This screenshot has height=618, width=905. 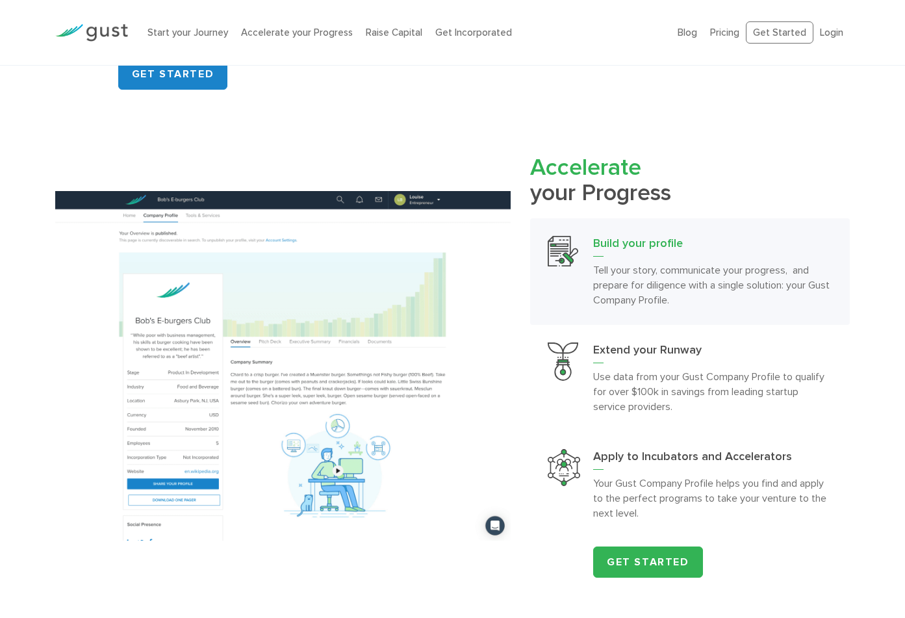 What do you see at coordinates (724, 32) in the screenshot?
I see `a: Pricing` at bounding box center [724, 32].